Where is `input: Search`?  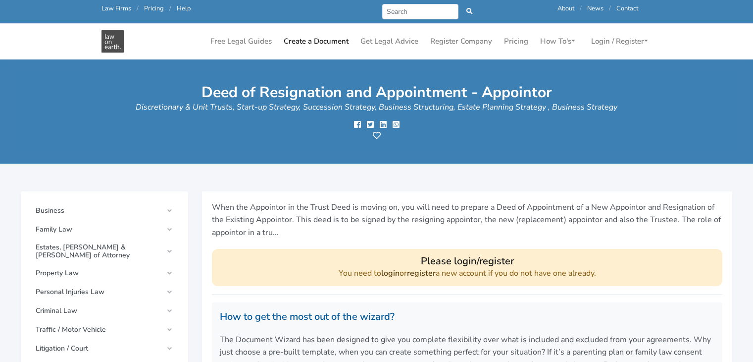
input: Search is located at coordinates (421, 11).